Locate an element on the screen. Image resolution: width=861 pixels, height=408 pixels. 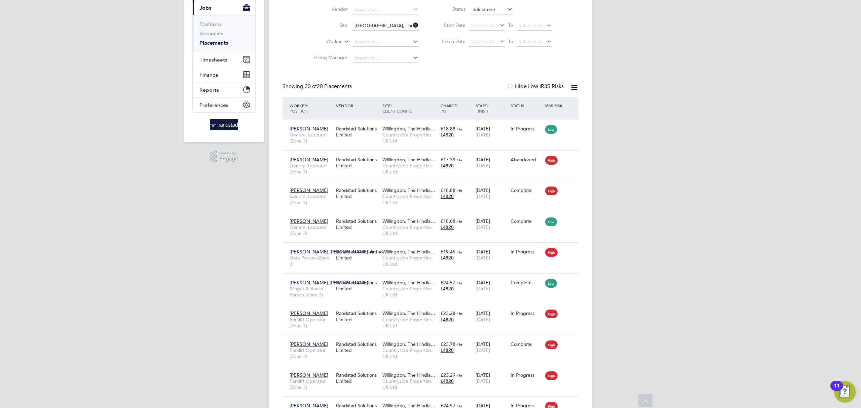
a: Vacancies is located at coordinates (211, 33).